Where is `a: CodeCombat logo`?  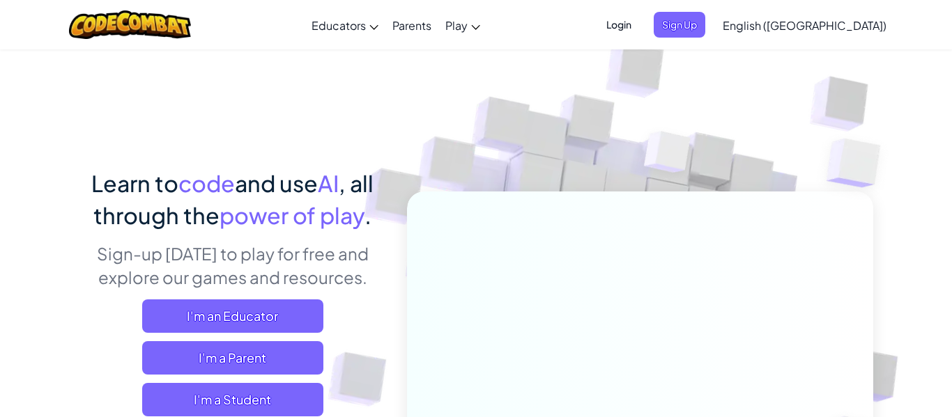 a: CodeCombat logo is located at coordinates (130, 24).